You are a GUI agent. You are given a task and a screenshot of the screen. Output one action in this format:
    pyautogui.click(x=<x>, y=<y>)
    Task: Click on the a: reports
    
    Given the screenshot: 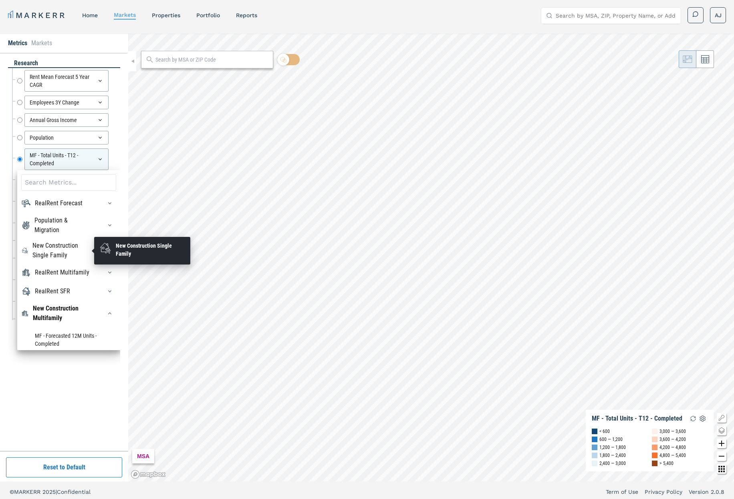 What is the action you would take?
    pyautogui.click(x=246, y=15)
    